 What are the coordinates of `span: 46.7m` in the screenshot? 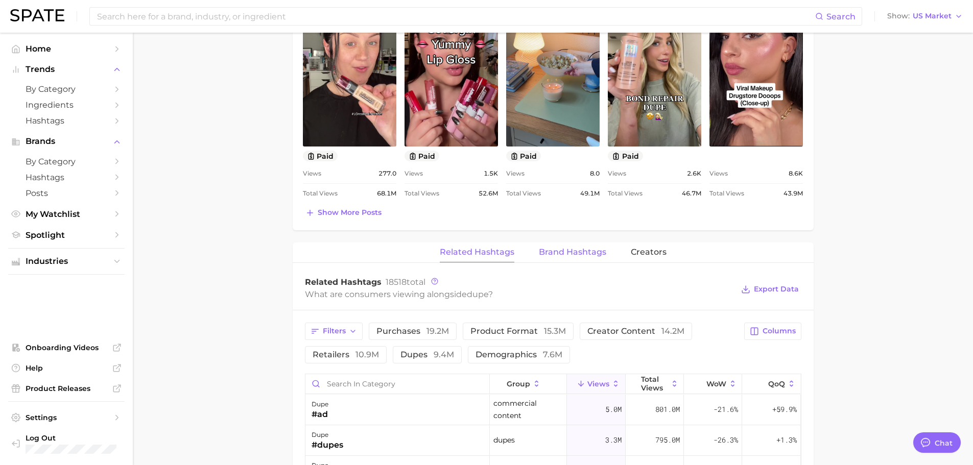 It's located at (692, 194).